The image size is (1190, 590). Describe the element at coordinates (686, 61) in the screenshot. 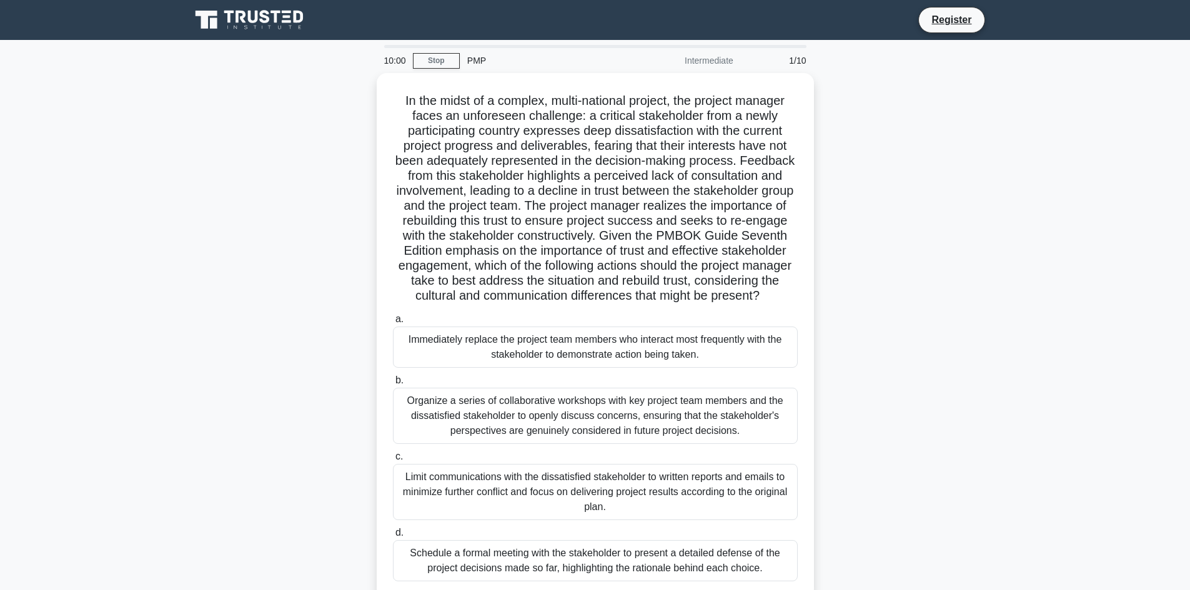

I see `div: Intermediate` at that location.